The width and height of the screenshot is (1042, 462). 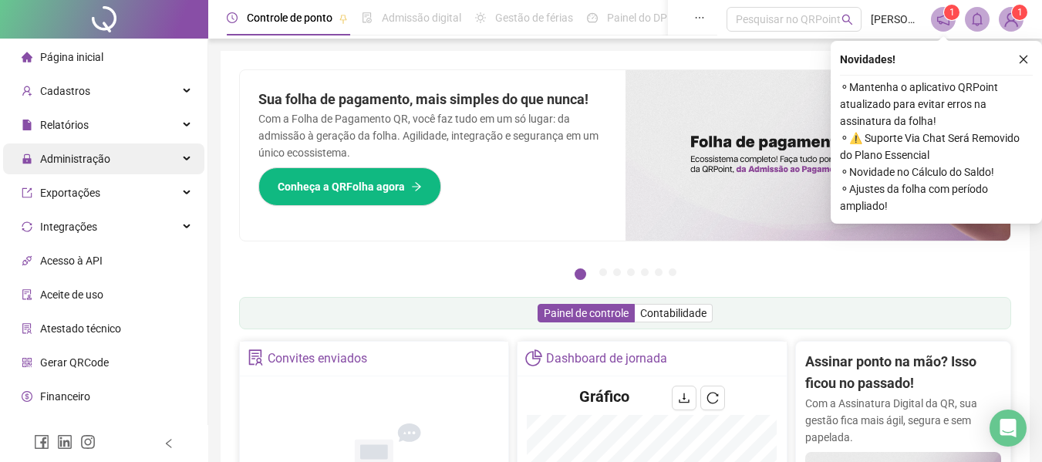 What do you see at coordinates (367, 18) in the screenshot?
I see `span: file-done` at bounding box center [367, 18].